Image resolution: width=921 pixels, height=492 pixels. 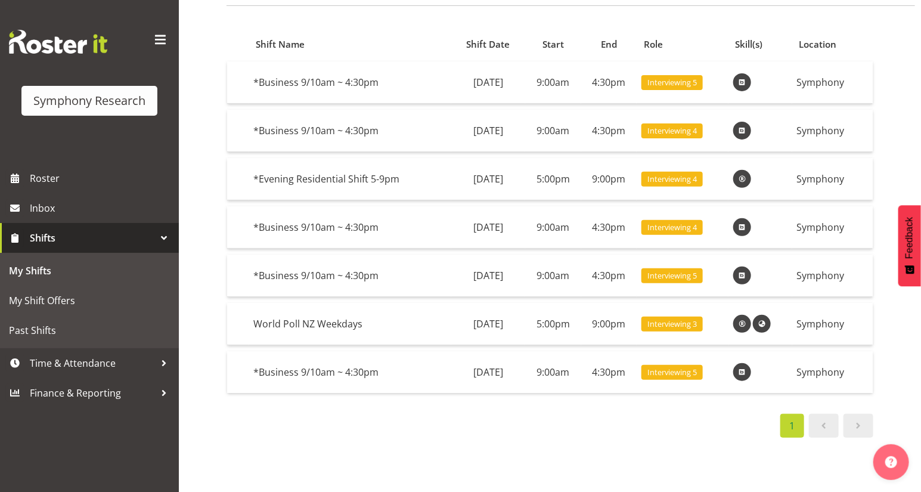 I want to click on span: Shifts, so click(x=92, y=238).